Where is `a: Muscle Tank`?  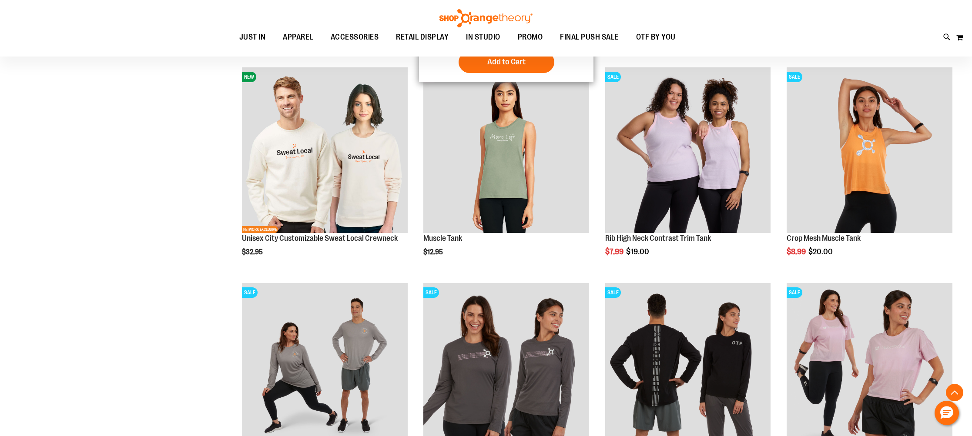 a: Muscle Tank is located at coordinates (442, 238).